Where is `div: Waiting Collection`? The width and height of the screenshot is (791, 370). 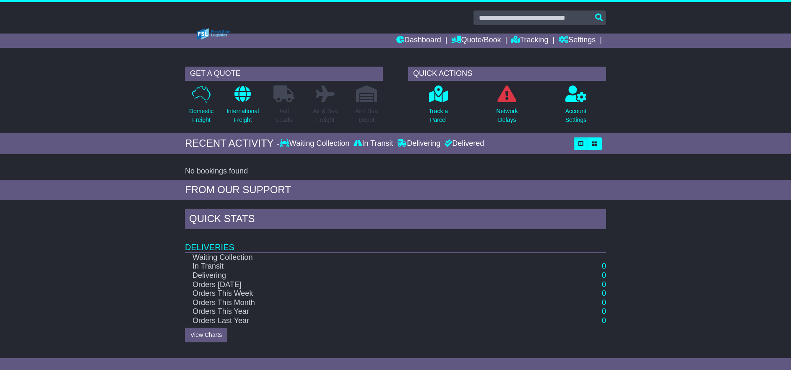
div: Waiting Collection is located at coordinates (315, 144).